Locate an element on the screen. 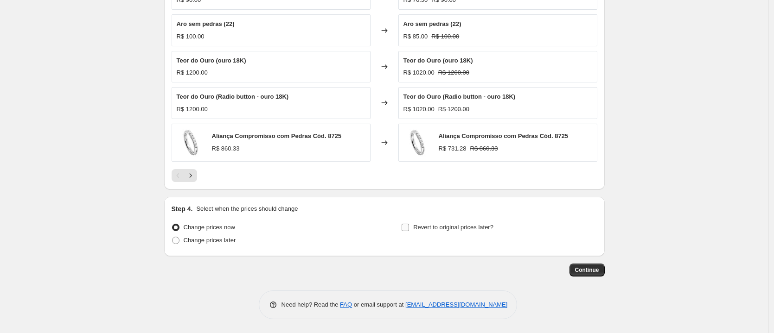 The image size is (774, 333). span: Continue is located at coordinates (587, 270).